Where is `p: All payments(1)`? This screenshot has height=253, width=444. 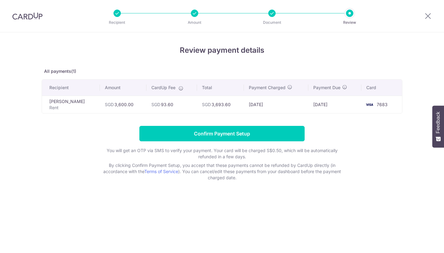
p: All payments(1) is located at coordinates (222, 71).